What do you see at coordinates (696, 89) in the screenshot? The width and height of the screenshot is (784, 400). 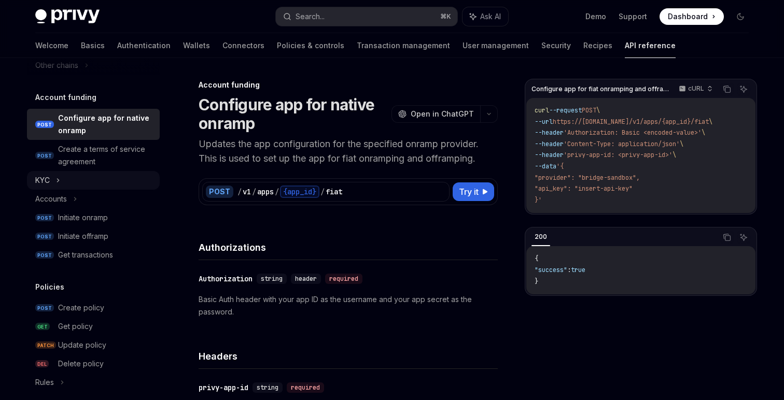 I see `p: cURL` at bounding box center [696, 89].